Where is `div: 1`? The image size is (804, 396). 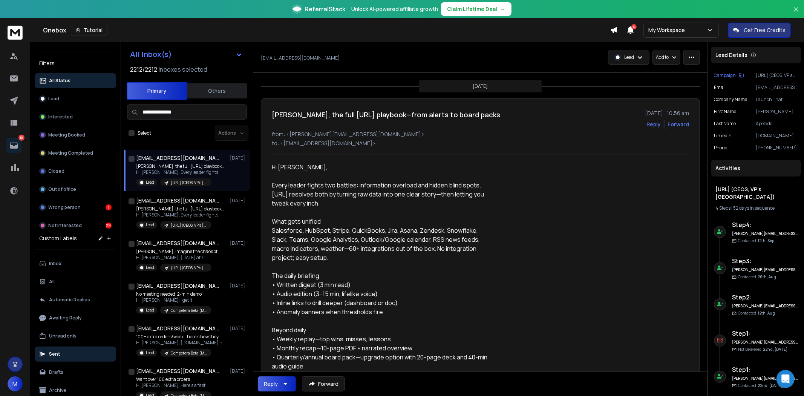
div: 1 is located at coordinates (109, 207).